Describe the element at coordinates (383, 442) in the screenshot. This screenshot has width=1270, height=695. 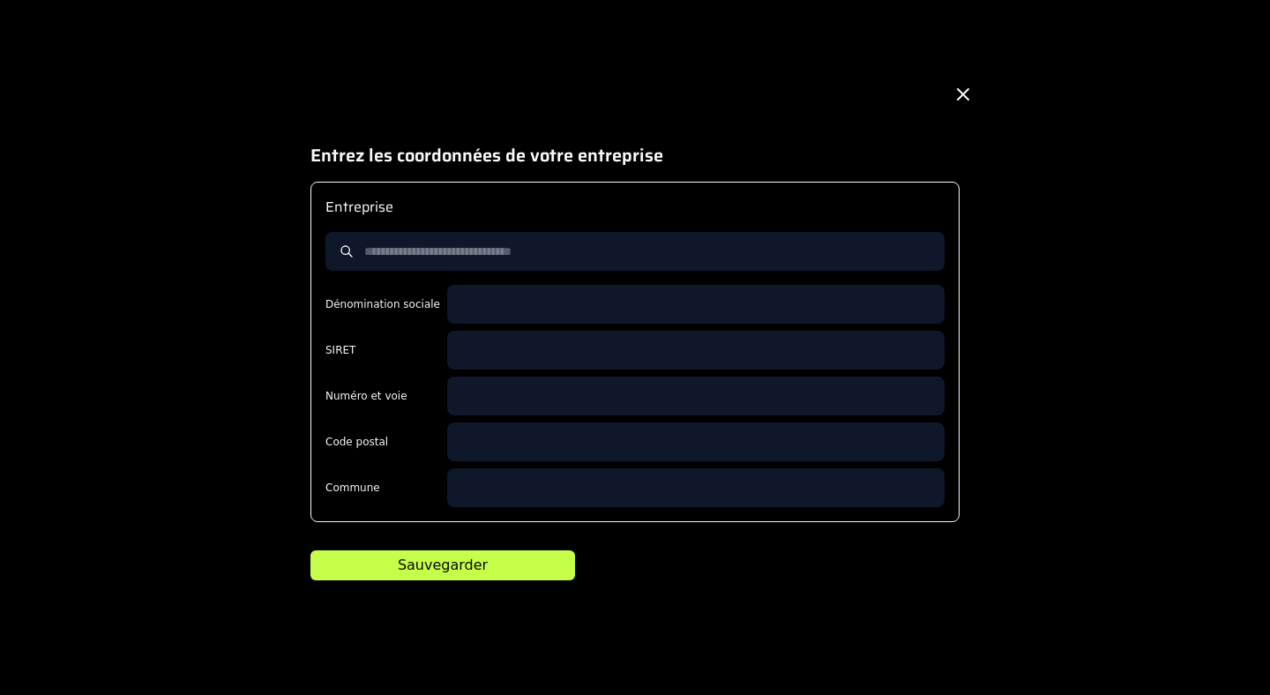
I see `label: Code postal` at that location.